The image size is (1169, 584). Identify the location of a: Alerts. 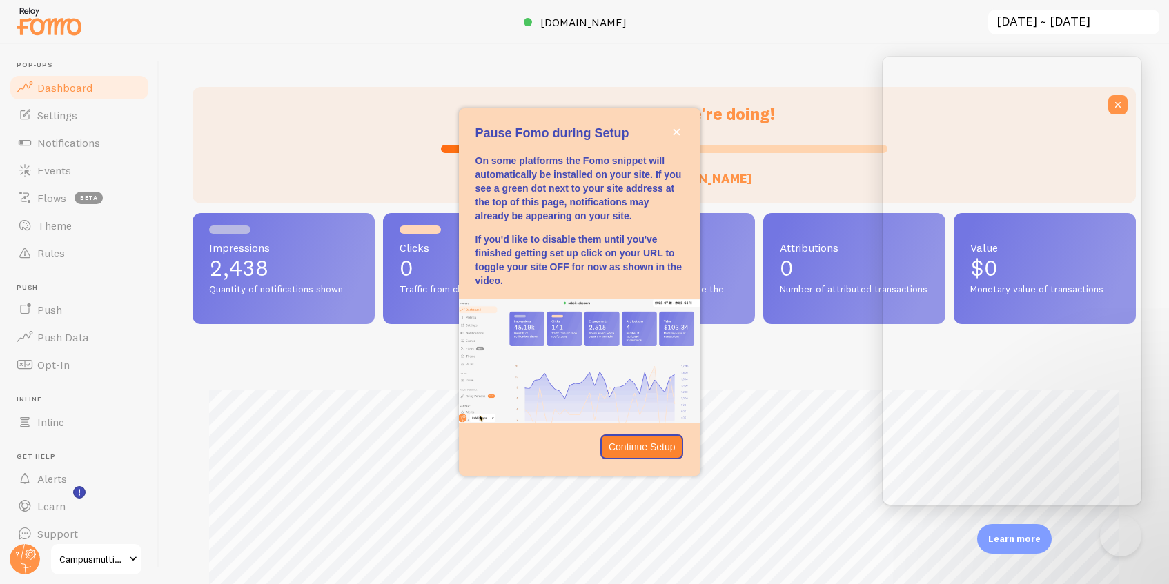
(79, 479).